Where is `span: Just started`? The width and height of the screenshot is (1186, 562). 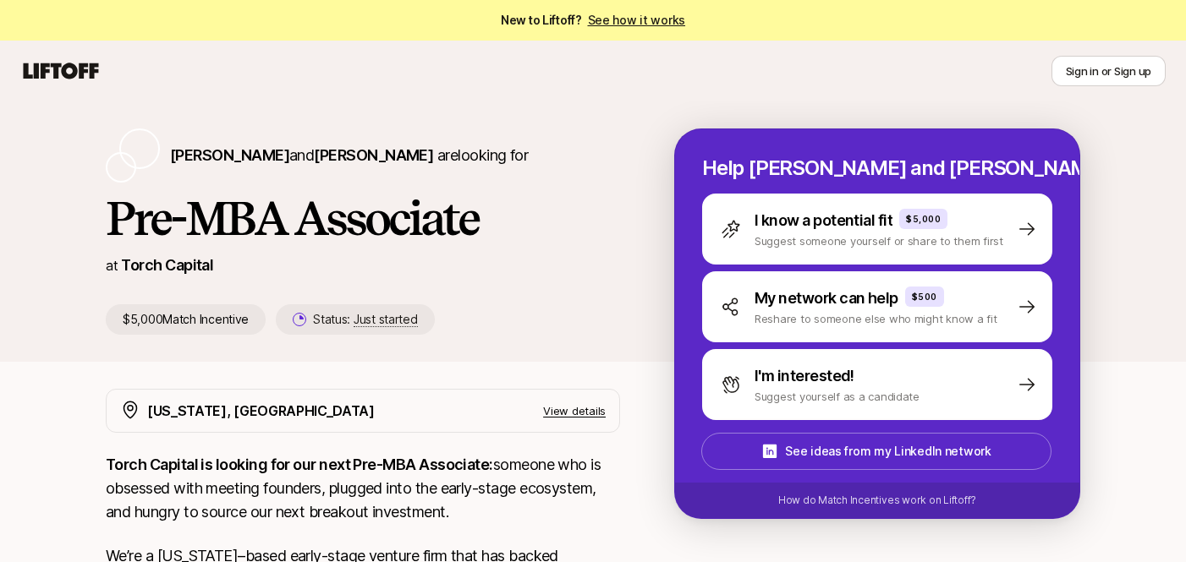 span: Just started is located at coordinates (386, 320).